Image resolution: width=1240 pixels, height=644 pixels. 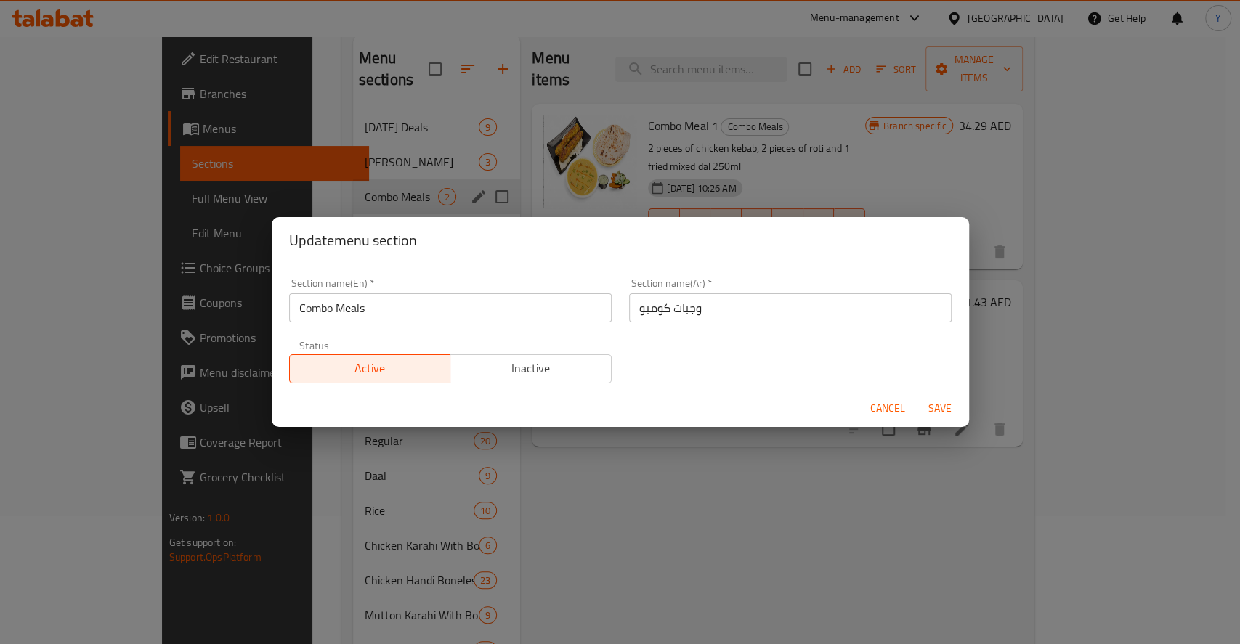 I want to click on input: Please enter section name(ar), so click(x=790, y=308).